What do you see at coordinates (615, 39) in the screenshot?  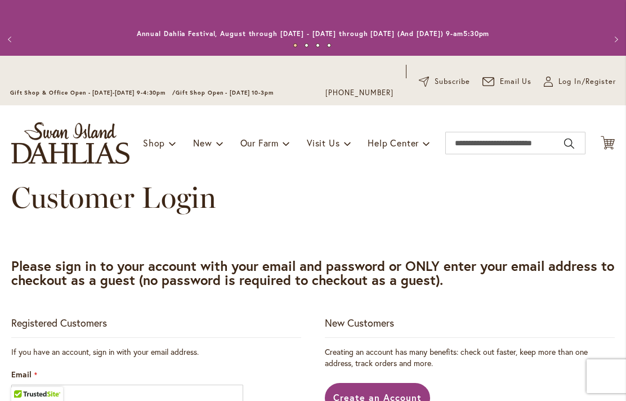 I see `button: Next` at bounding box center [615, 39].